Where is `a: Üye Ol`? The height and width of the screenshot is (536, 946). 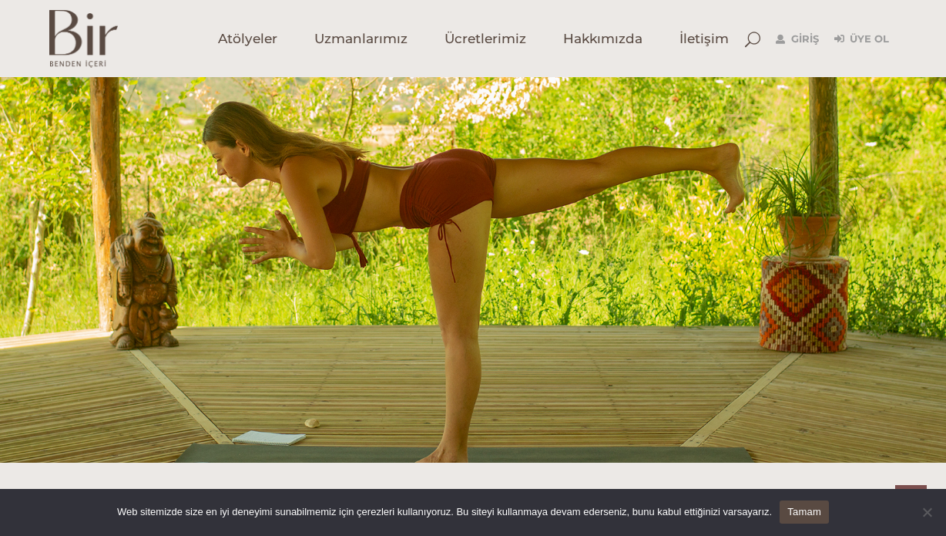
a: Üye Ol is located at coordinates (862, 39).